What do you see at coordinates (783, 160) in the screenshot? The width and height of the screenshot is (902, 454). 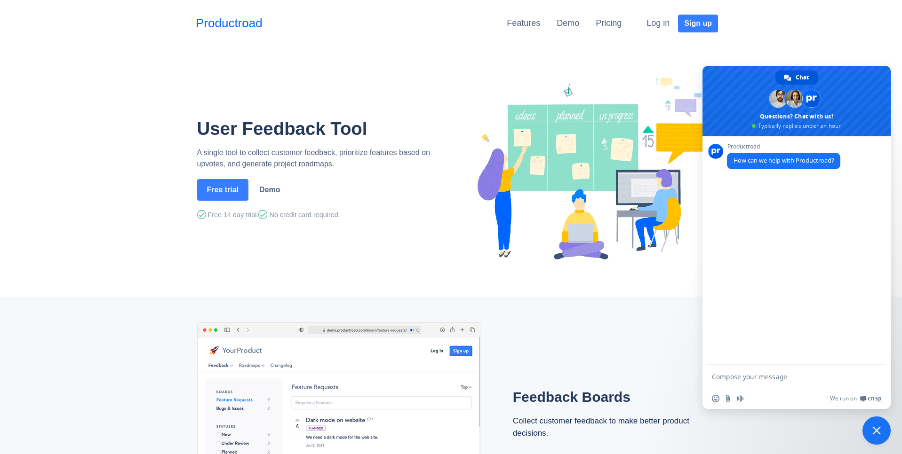 I see `span: How can we help with Productroad?` at bounding box center [783, 160].